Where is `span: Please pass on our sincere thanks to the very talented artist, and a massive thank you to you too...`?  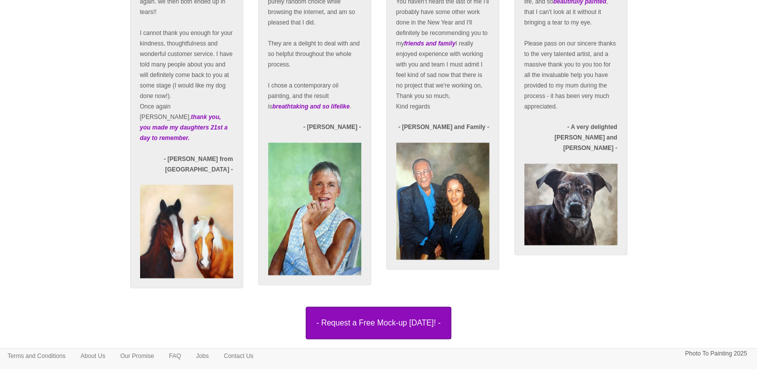 span: Please pass on our sincere thanks to the very talented artist, and a massive thank you to you too... is located at coordinates (570, 75).